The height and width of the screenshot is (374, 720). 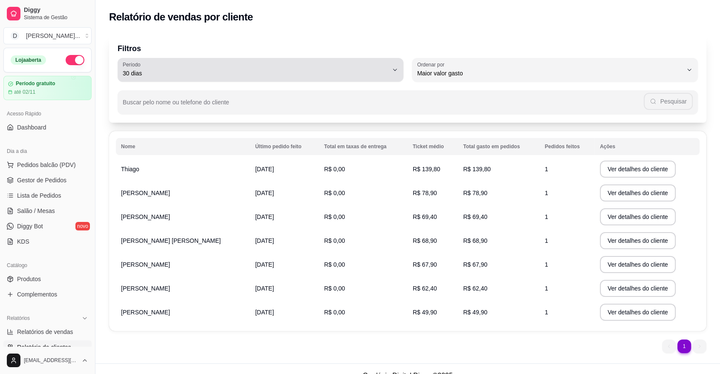 What do you see at coordinates (15, 36) in the screenshot?
I see `span: D` at bounding box center [15, 36].